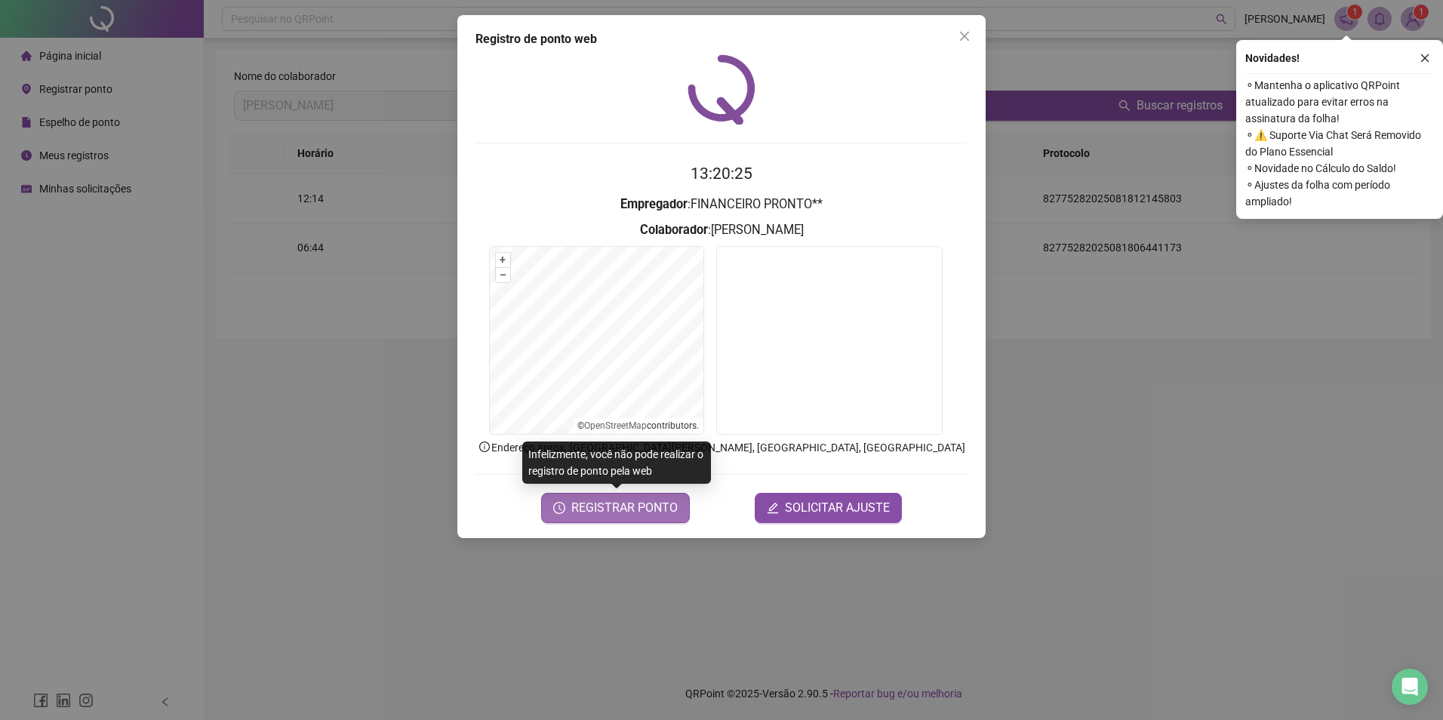 The width and height of the screenshot is (1443, 720). Describe the element at coordinates (1340, 102) in the screenshot. I see `span: ⚬ Mantenha o aplicativo QRPoint atualizado para evitar erros na assinatura da folha!` at that location.